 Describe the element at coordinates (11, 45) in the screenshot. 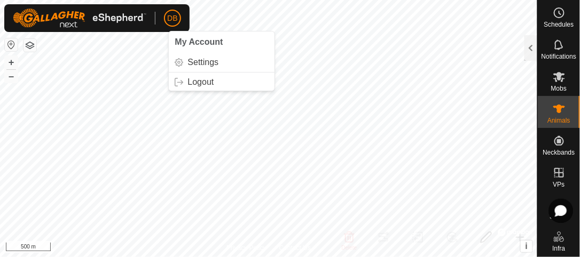

I see `button: Reset Map` at that location.